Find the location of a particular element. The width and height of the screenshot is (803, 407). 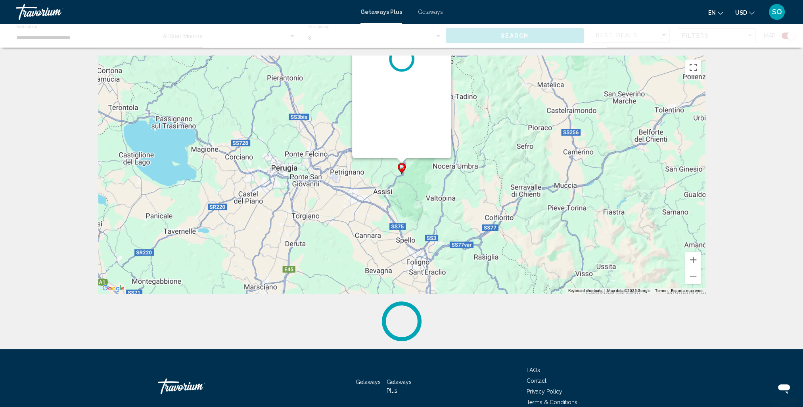

a: Terms & Conditions is located at coordinates (552, 402).